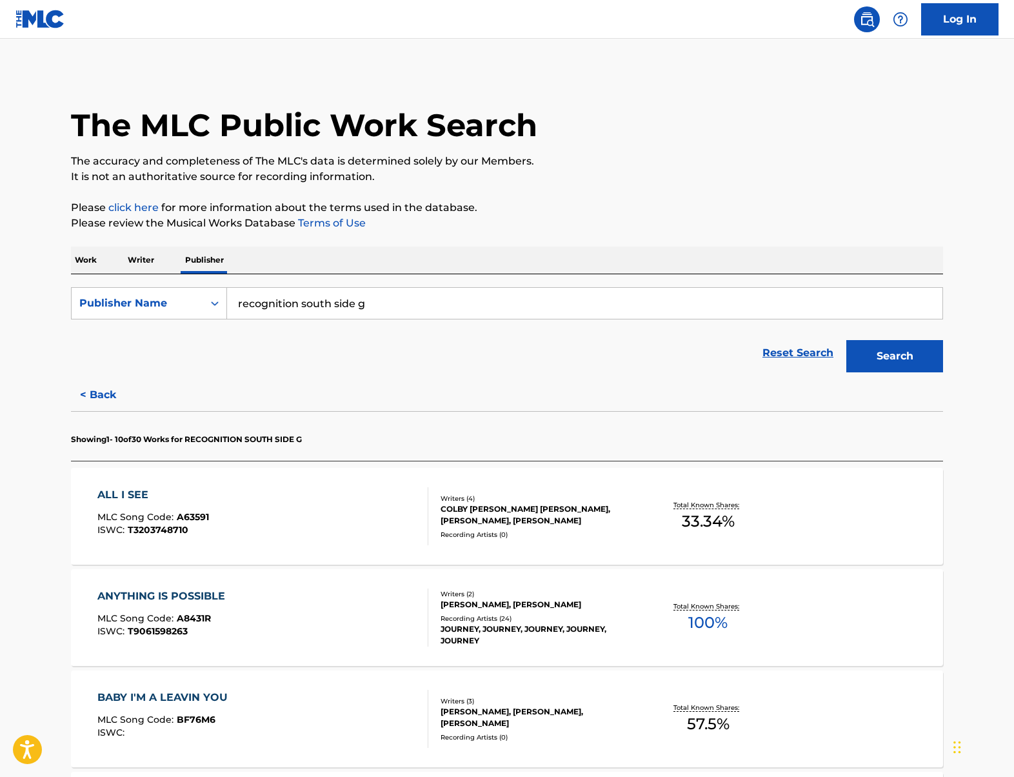  I want to click on span: BF76M6, so click(196, 720).